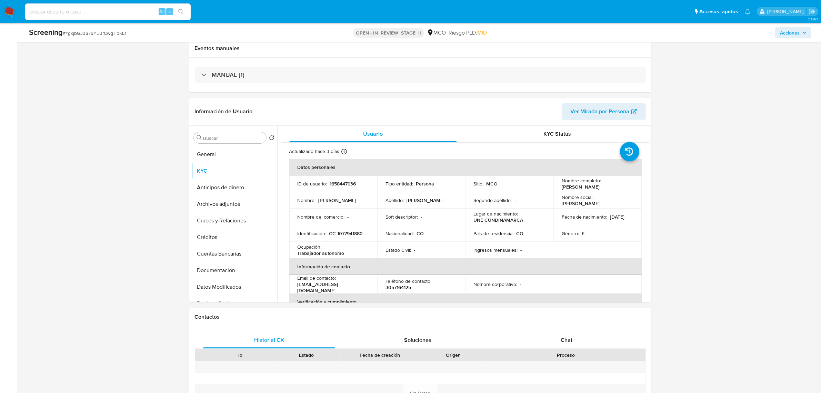 The image size is (821, 393). Describe the element at coordinates (425, 184) in the screenshot. I see `p: Persona` at that location.